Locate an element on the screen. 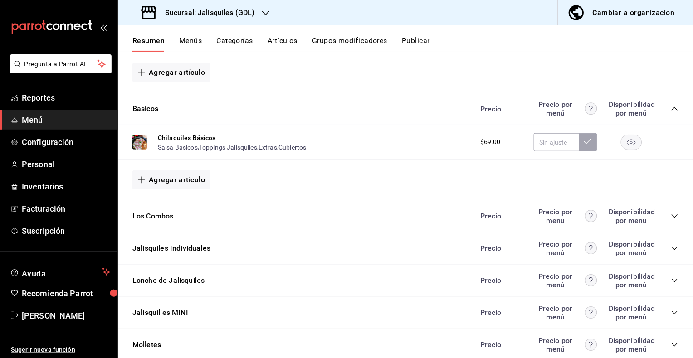 Image resolution: width=693 pixels, height=358 pixels. button: Molletes is located at coordinates (146, 345).